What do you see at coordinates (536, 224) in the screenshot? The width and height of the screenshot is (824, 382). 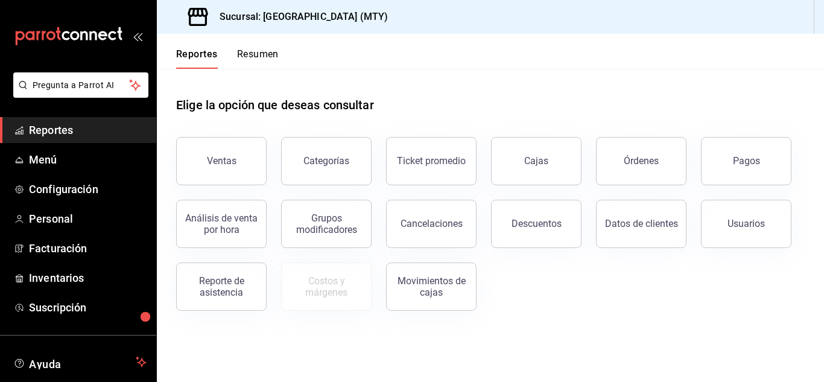 I see `button: Descuentos` at bounding box center [536, 224].